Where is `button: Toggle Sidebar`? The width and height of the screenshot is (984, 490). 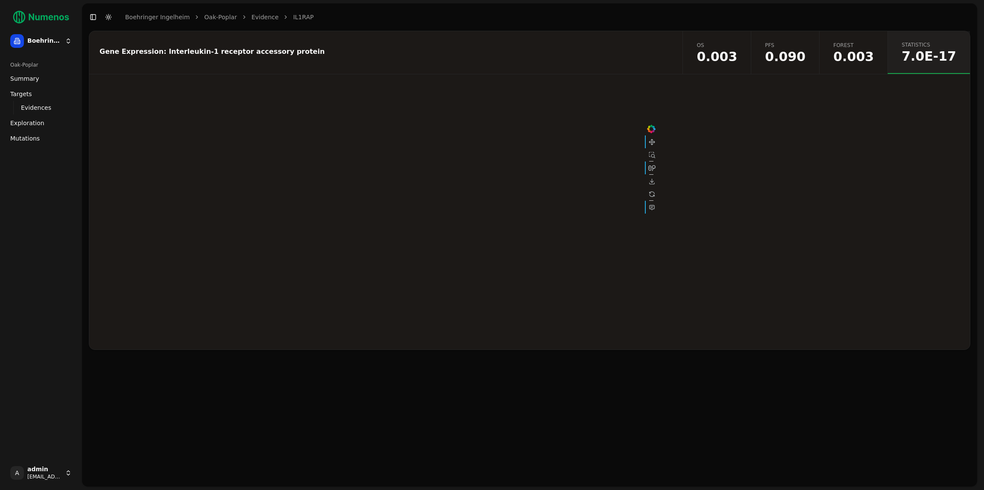 button: Toggle Sidebar is located at coordinates (93, 17).